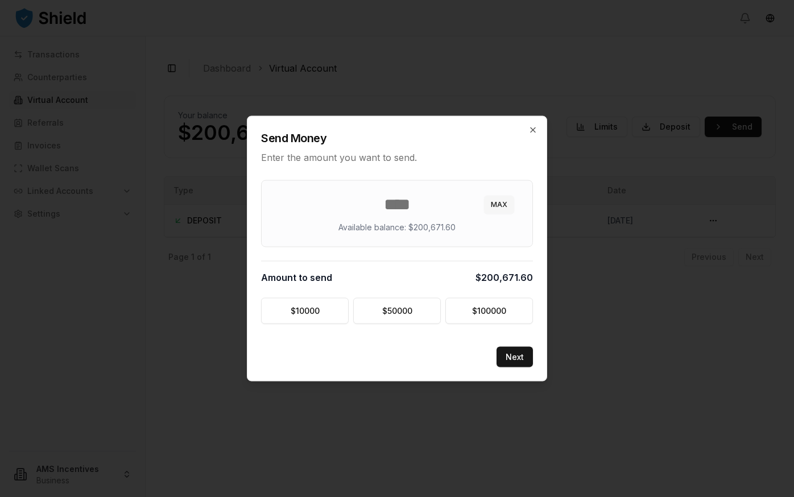  Describe the element at coordinates (305, 311) in the screenshot. I see `button: $10000` at that location.